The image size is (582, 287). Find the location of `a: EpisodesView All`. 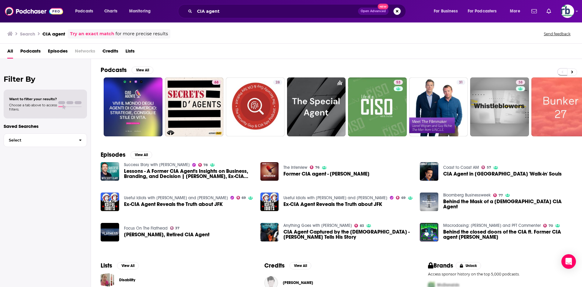

a: EpisodesView All is located at coordinates (126, 154).